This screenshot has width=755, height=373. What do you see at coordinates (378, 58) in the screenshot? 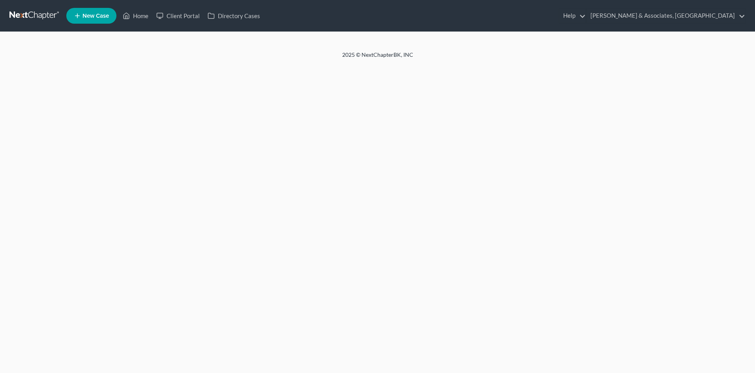
I see `div: 2025 © NextChapterBK, INC` at bounding box center [378, 58].